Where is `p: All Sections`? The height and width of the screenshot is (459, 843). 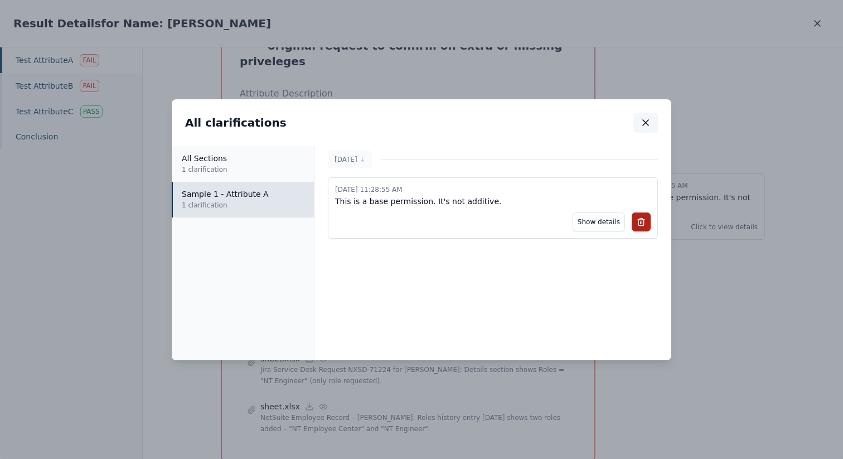
p: All Sections is located at coordinates (243, 158).